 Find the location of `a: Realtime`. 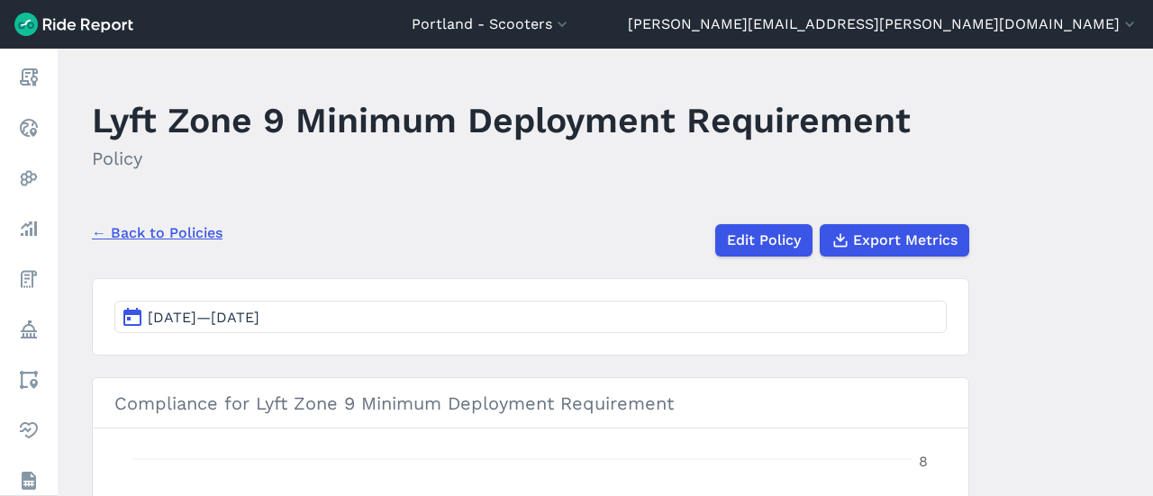

a: Realtime is located at coordinates (29, 128).